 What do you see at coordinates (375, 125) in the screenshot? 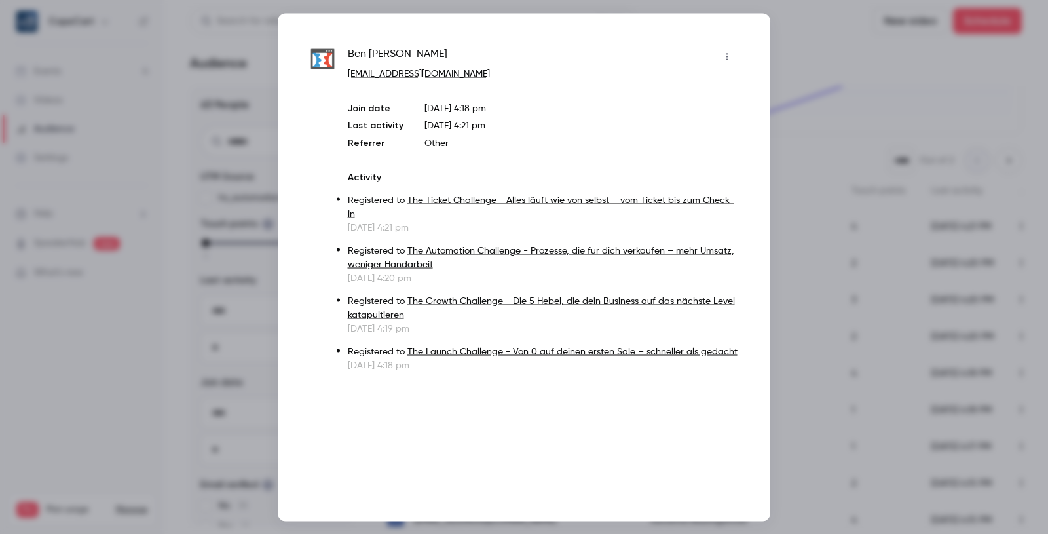
I see `p: Last activity` at bounding box center [375, 125].